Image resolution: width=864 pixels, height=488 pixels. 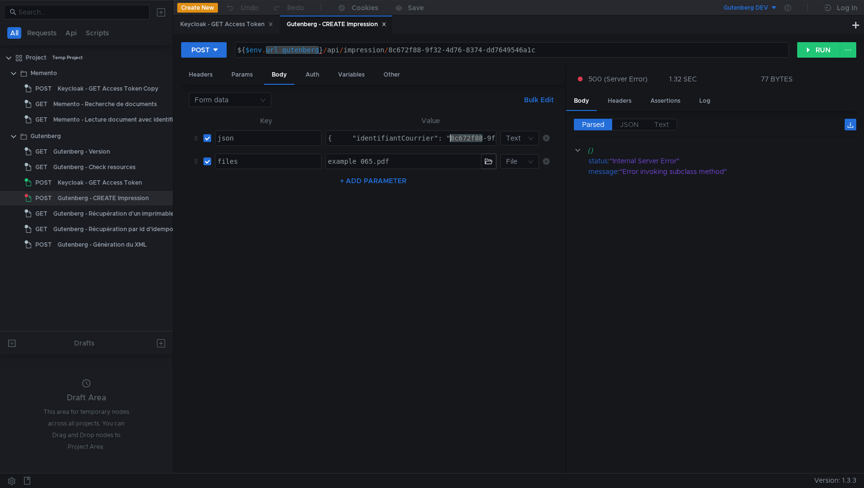 What do you see at coordinates (36, 58) in the screenshot?
I see `div: Project` at bounding box center [36, 58].